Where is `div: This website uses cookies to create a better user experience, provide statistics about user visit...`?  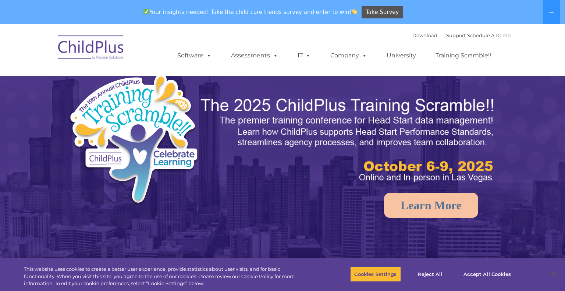
div: This website uses cookies to create a better user experience, provide statistics about user visit... is located at coordinates (167, 276).